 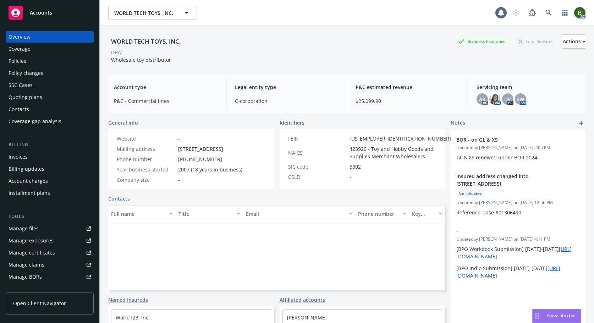 What do you see at coordinates (210, 169) in the screenshot?
I see `span: 2007 (18 years in business)` at bounding box center [210, 169].